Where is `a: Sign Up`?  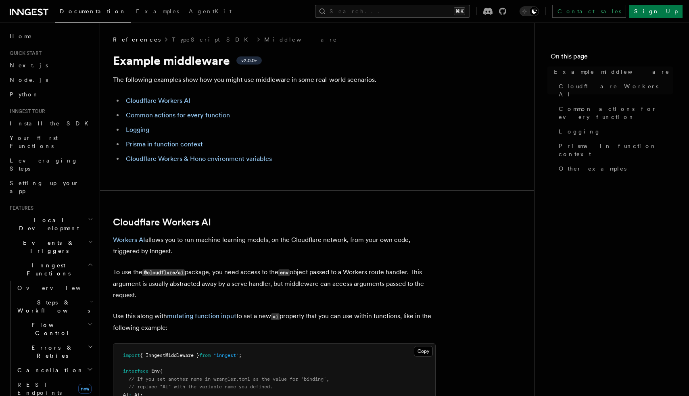 a: Sign Up is located at coordinates (656, 11).